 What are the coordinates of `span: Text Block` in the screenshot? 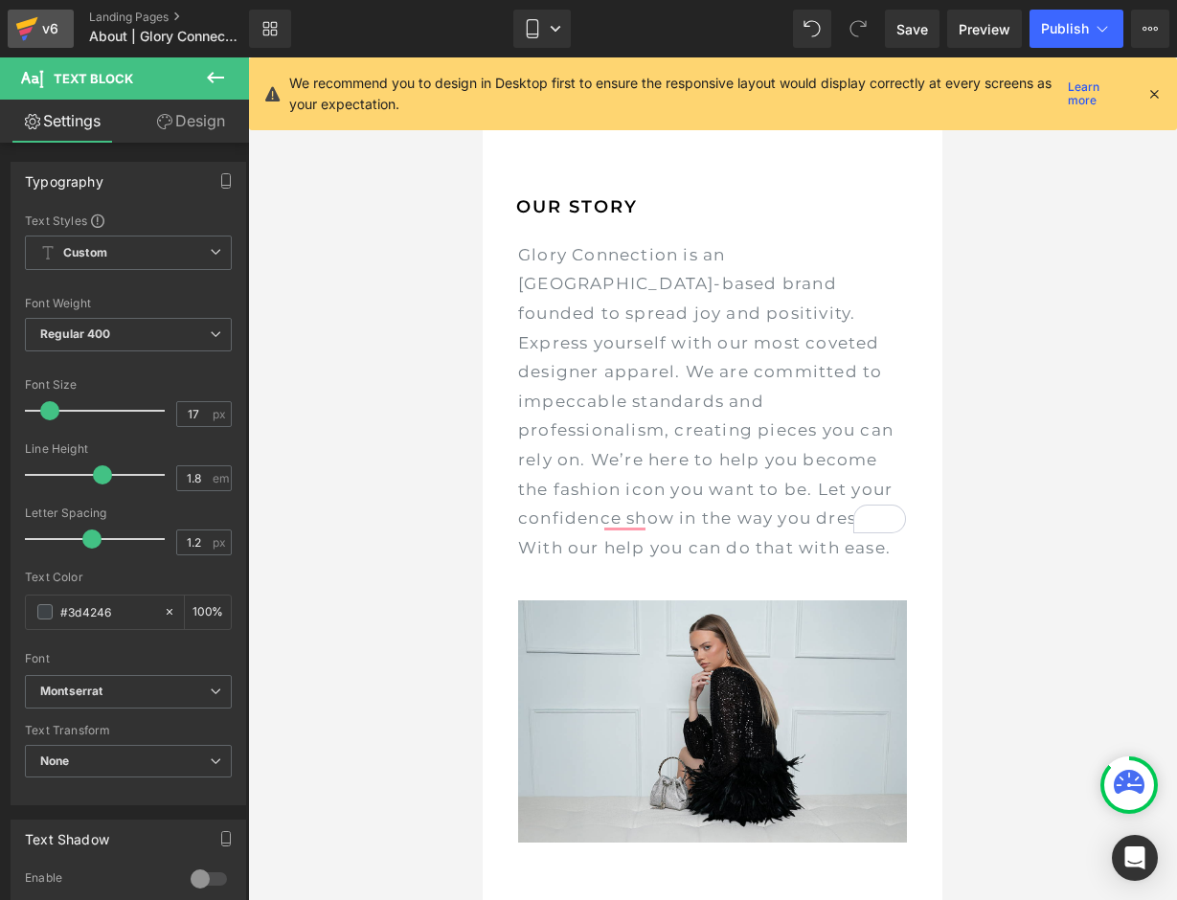 It's located at (93, 79).